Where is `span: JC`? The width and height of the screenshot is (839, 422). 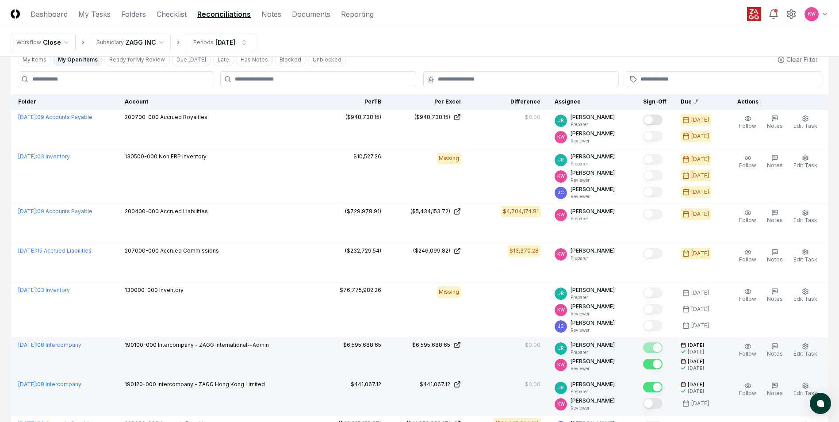 span: JC is located at coordinates (561, 192).